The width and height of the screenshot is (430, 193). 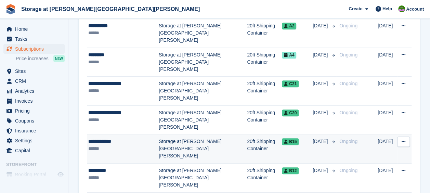 I want to click on img: Mark Spendlove, so click(x=401, y=9).